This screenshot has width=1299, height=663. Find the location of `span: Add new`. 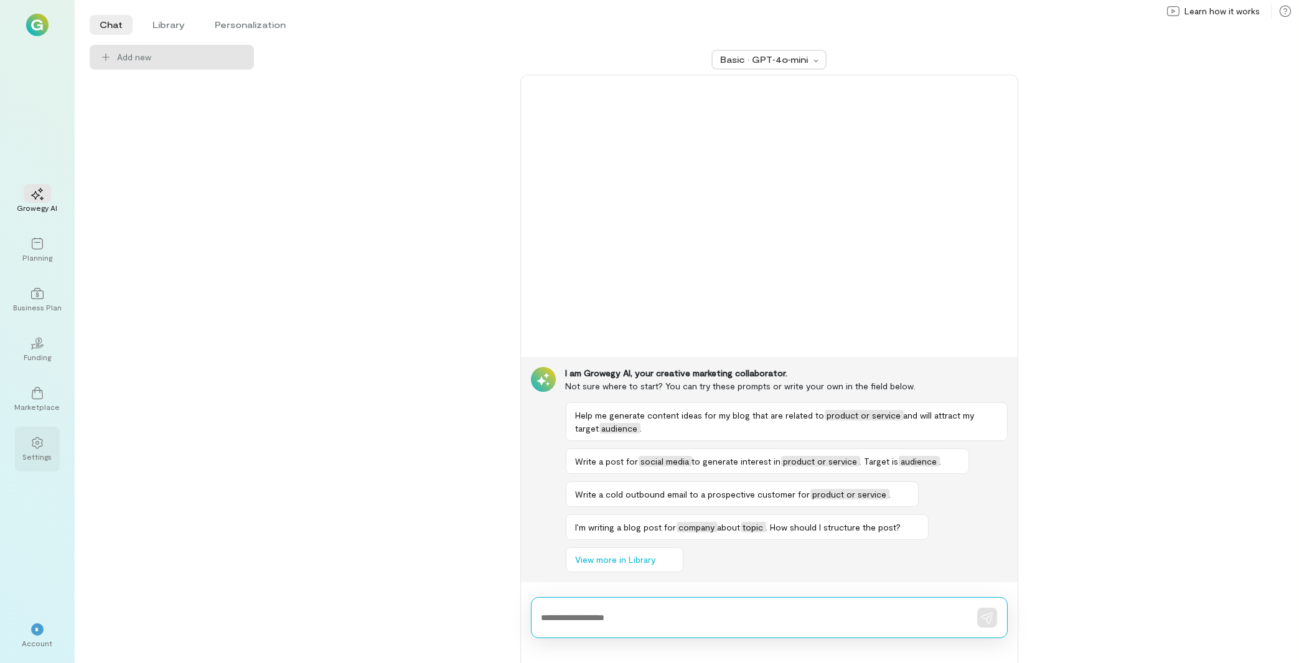

span: Add new is located at coordinates (180, 57).